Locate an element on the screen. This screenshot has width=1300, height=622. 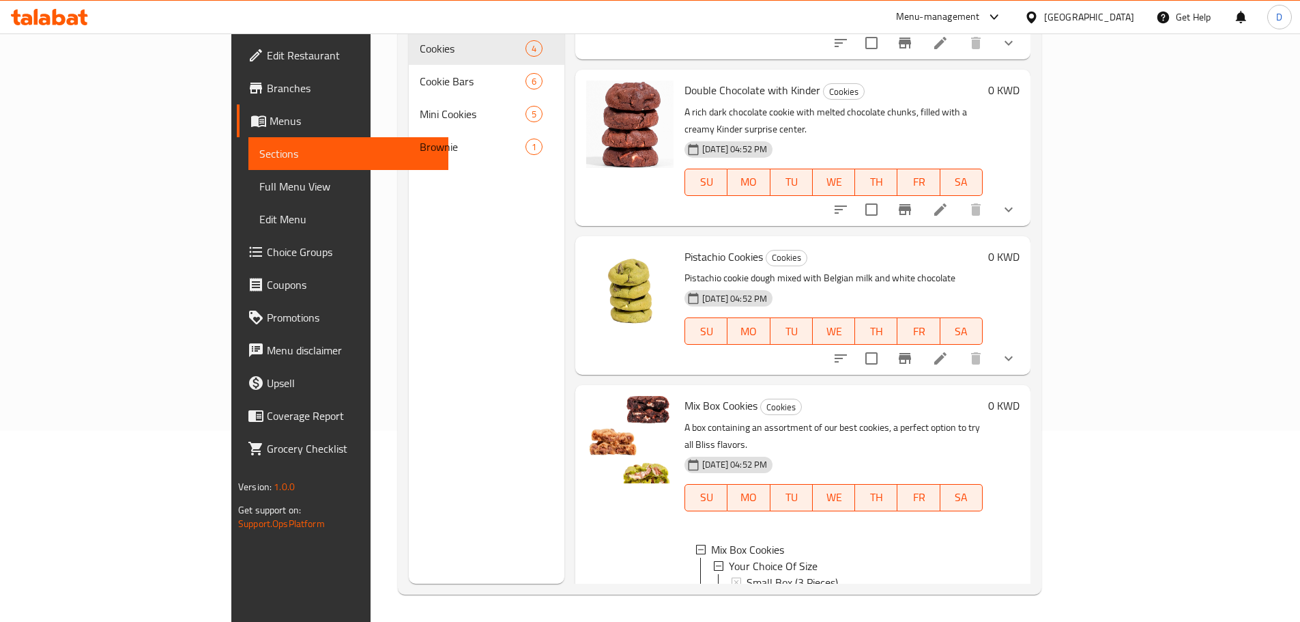
img: Mix Box Cookies is located at coordinates (630, 440).